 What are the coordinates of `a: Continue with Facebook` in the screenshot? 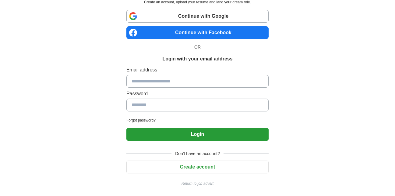 It's located at (198, 33).